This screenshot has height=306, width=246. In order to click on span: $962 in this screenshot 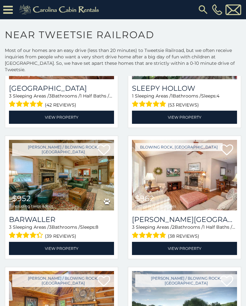, I will do `click(144, 198)`.